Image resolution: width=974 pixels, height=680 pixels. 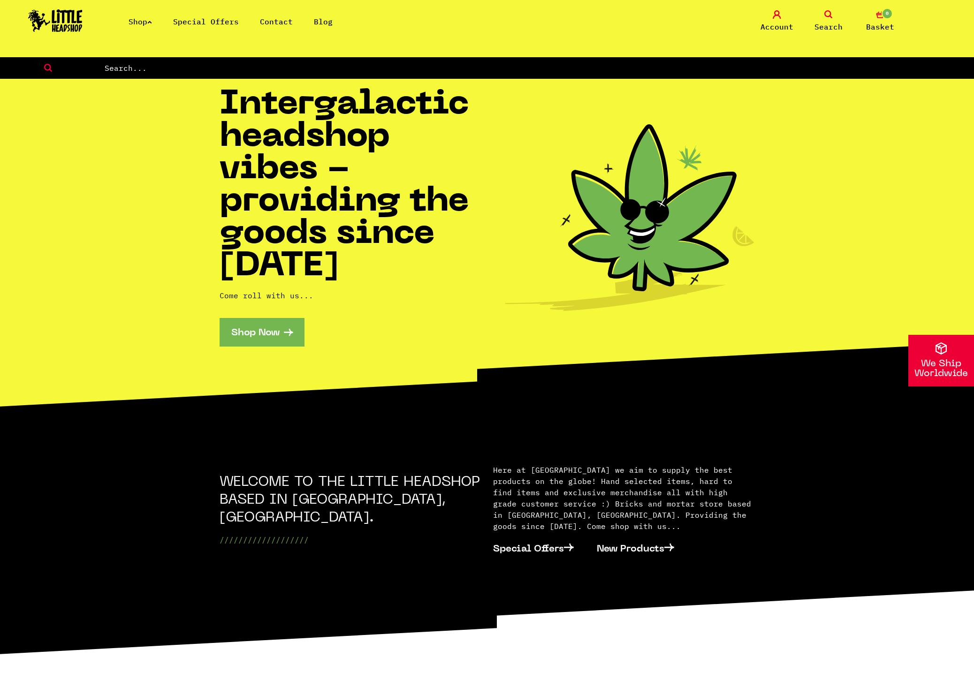 I want to click on p: We Ship Worldwide, so click(x=941, y=369).